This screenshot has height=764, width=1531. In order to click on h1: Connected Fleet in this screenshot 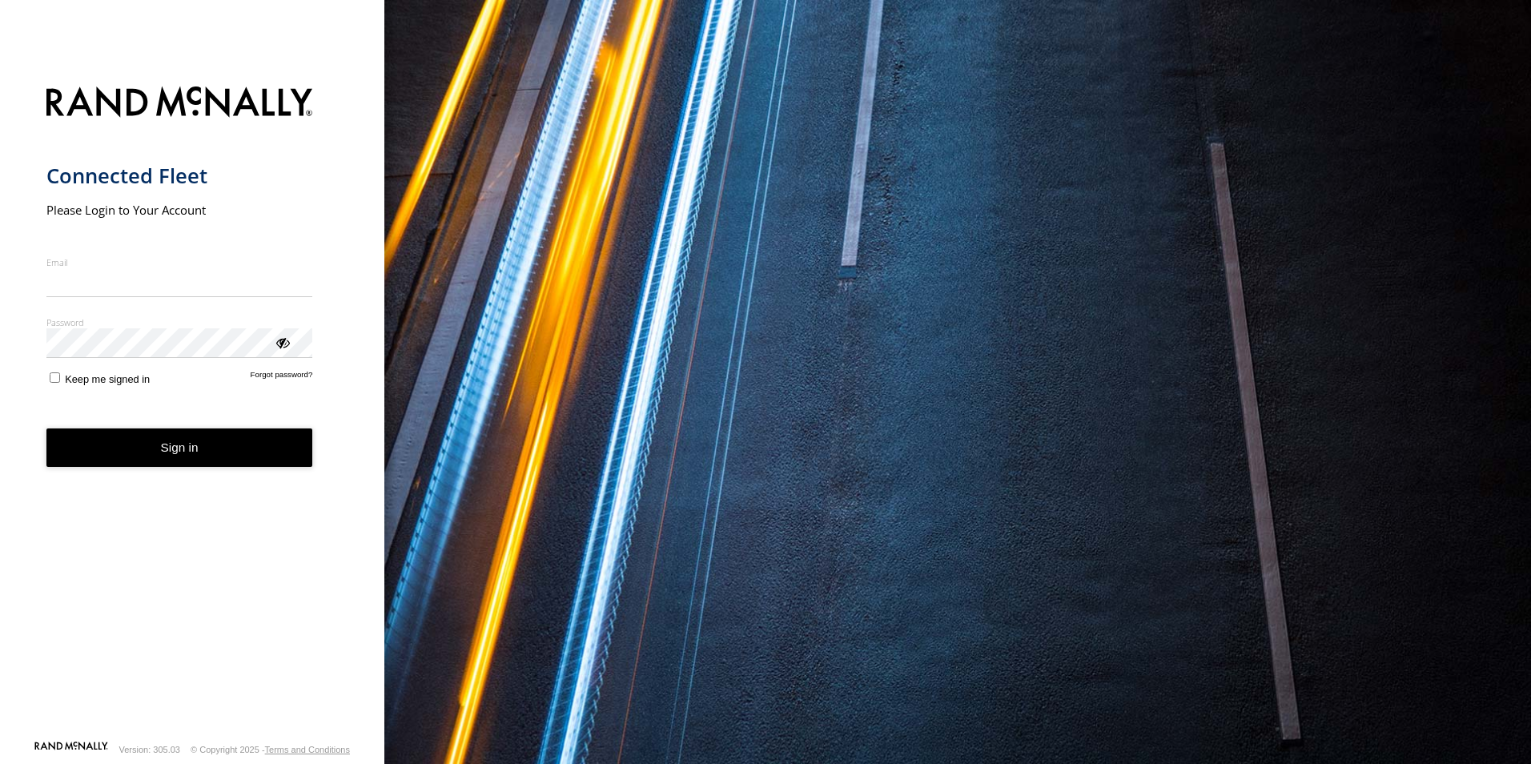, I will do `click(179, 175)`.